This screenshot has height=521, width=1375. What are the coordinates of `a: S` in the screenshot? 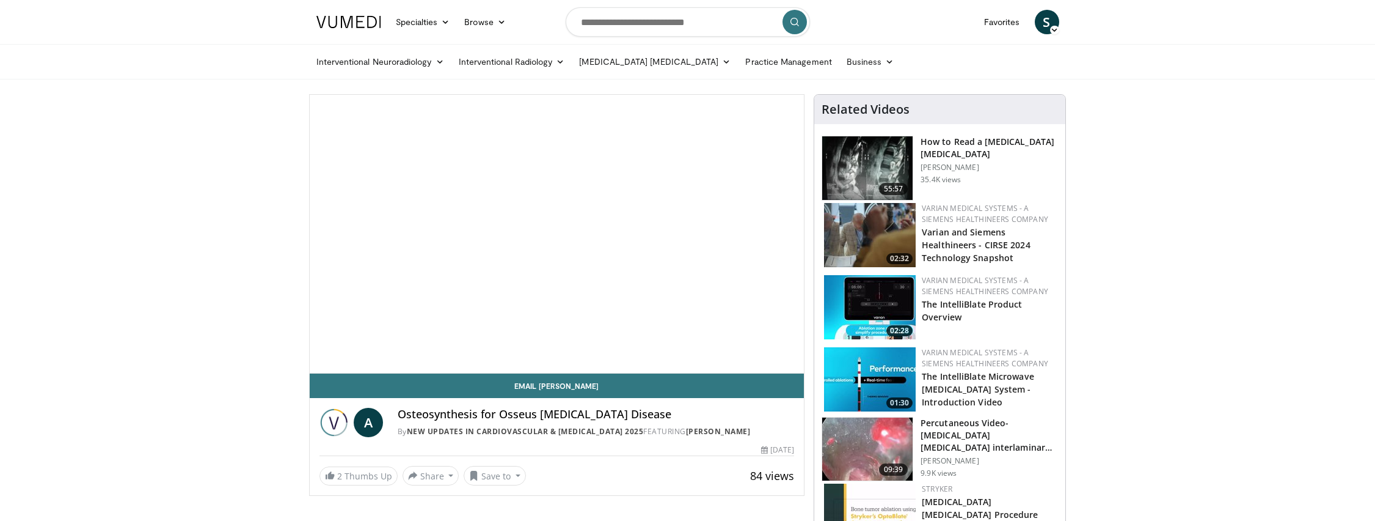 It's located at (1047, 22).